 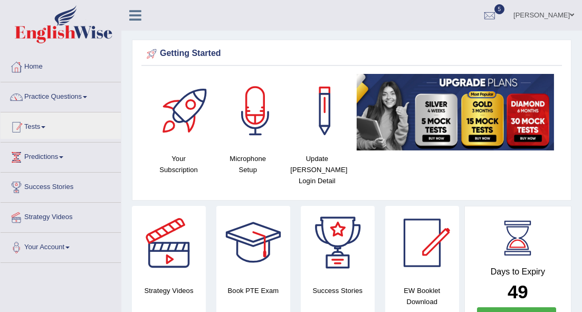 I want to click on a: Your Account, so click(x=61, y=246).